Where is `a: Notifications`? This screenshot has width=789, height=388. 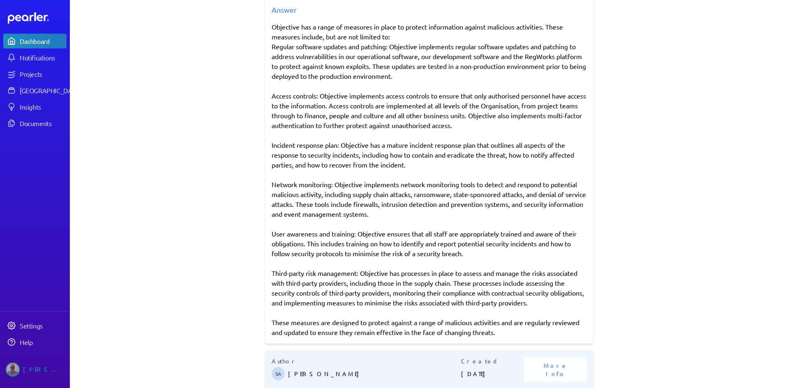
a: Notifications is located at coordinates (35, 58).